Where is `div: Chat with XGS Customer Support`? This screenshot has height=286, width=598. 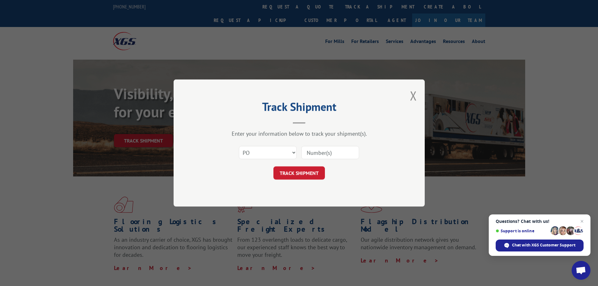 div: Chat with XGS Customer Support is located at coordinates (540, 246).